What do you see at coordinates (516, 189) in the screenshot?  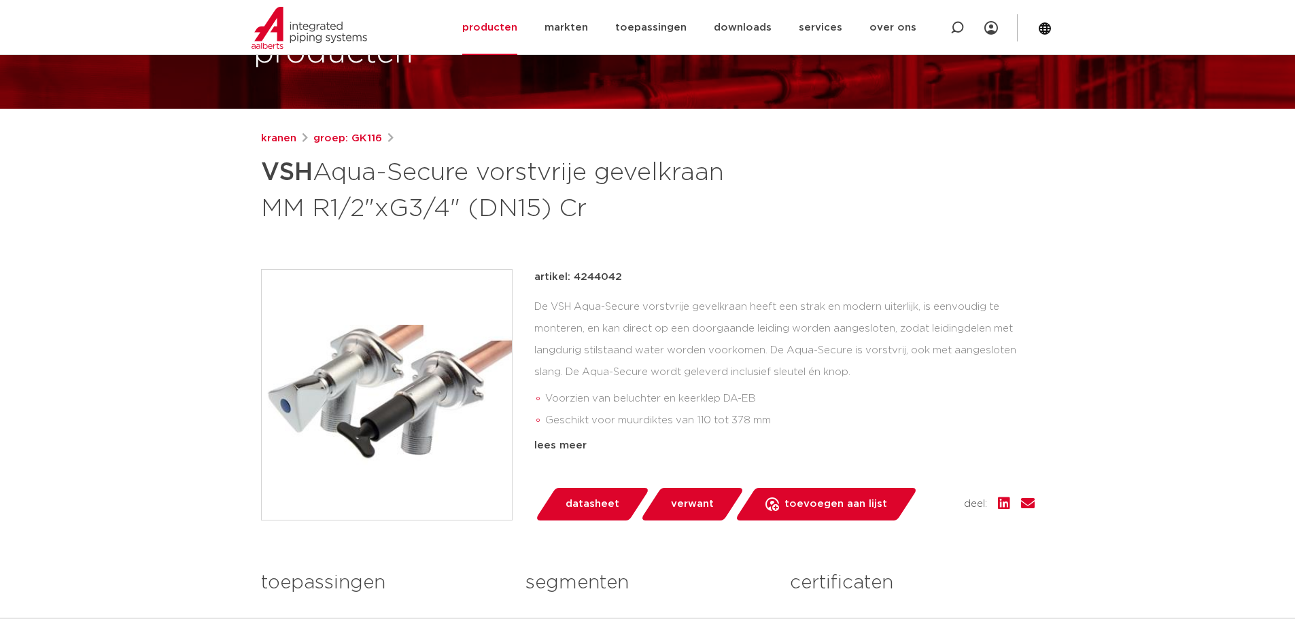 I see `h1: Aqua-Secure vorstvrije gevelkraan MM R1/2"xG3/4" (DN15) Cr` at bounding box center [516, 189].